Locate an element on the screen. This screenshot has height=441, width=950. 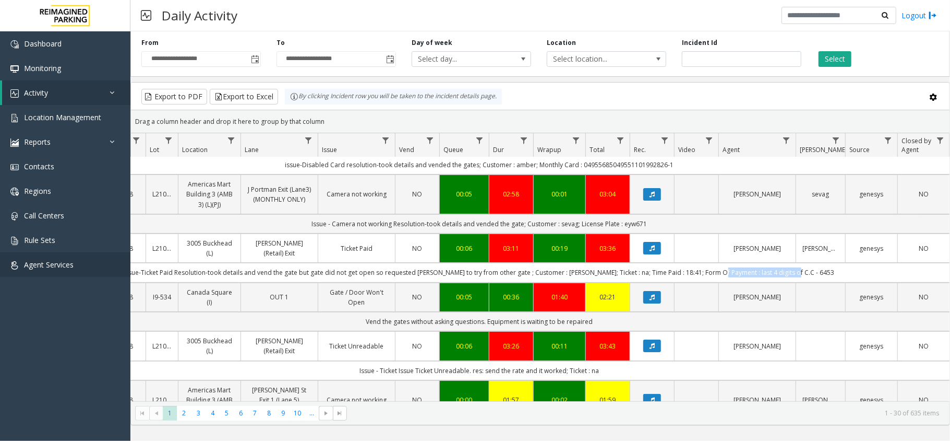
span: Page 4 is located at coordinates (212, 412).